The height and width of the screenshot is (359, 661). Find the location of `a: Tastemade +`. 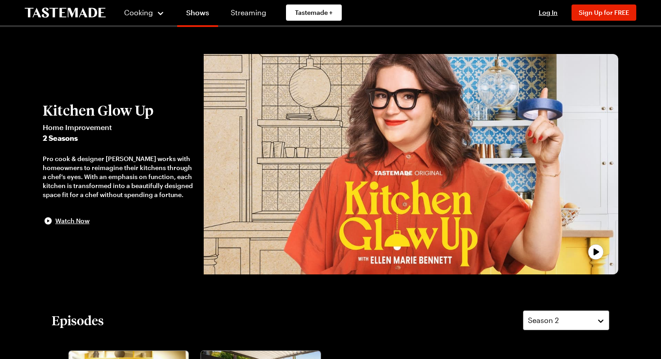

a: Tastemade + is located at coordinates (314, 13).